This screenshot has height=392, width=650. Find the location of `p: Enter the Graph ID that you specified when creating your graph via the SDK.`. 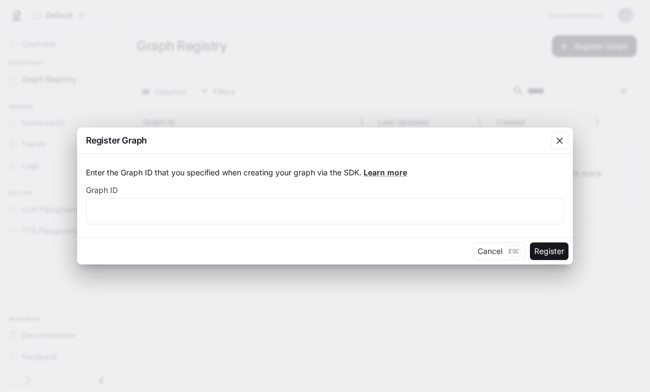

p: Enter the Graph ID that you specified when creating your graph via the SDK. is located at coordinates (325, 173).